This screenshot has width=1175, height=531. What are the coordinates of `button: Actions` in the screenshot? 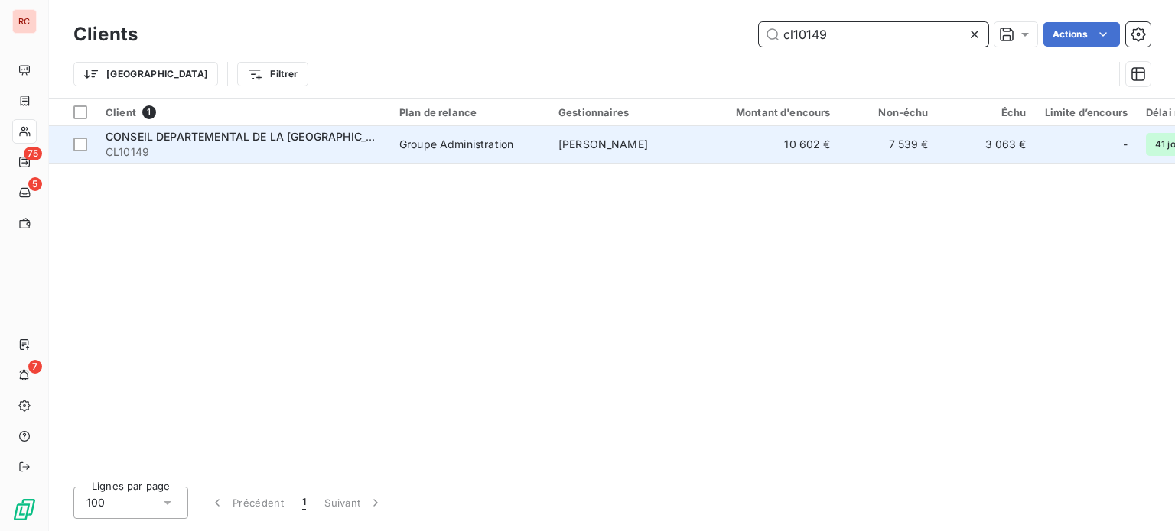 It's located at (1081, 34).